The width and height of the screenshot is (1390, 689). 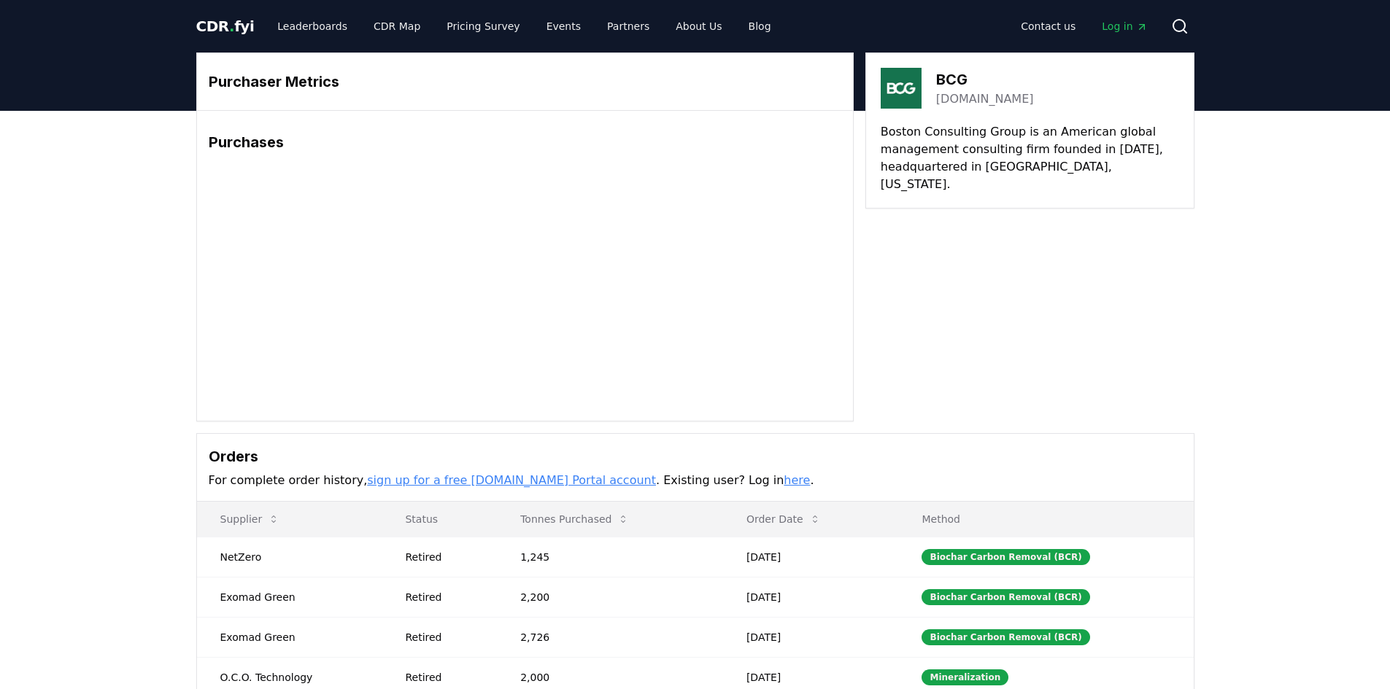 What do you see at coordinates (695, 457) in the screenshot?
I see `h3: Orders` at bounding box center [695, 457].